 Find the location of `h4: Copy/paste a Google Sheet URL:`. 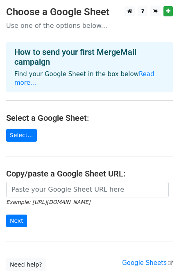

h4: Copy/paste a Google Sheet URL: is located at coordinates (89, 174).